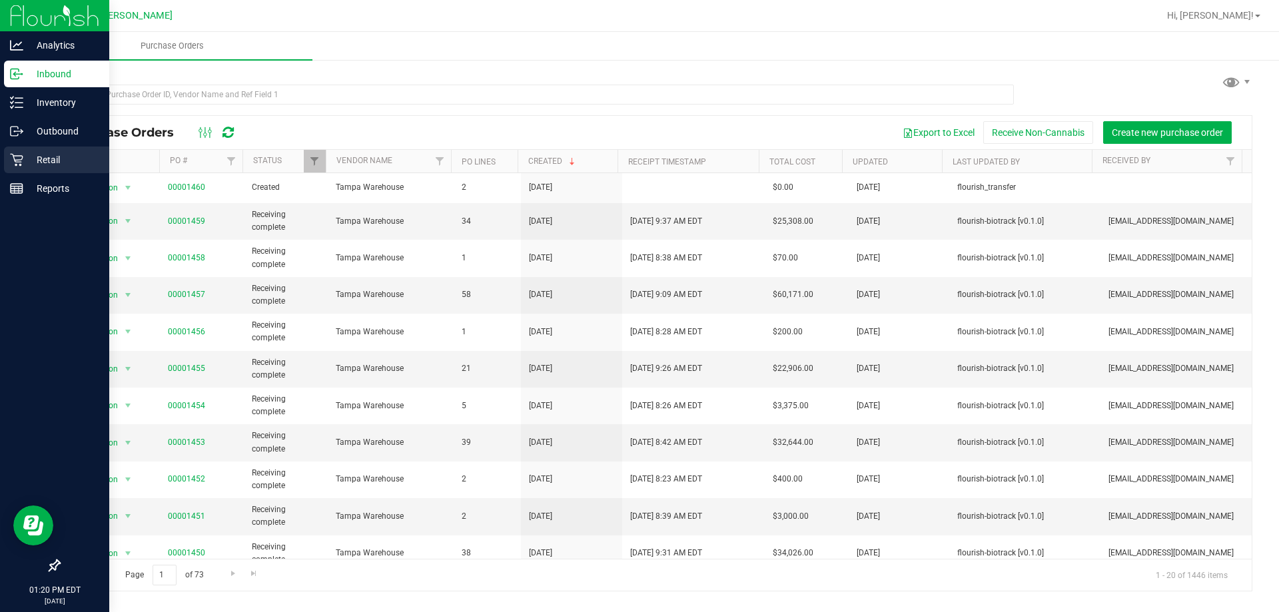  Describe the element at coordinates (487, 516) in the screenshot. I see `span: 2` at that location.